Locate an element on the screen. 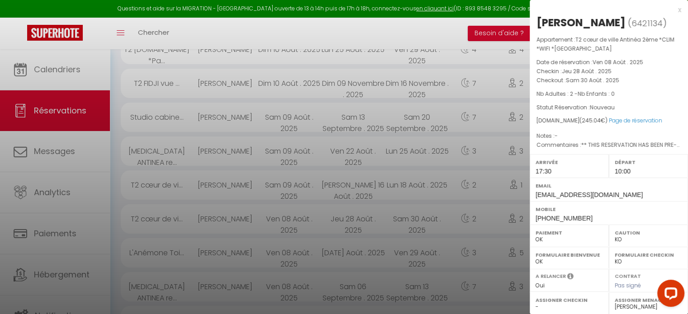 Image resolution: width=688 pixels, height=314 pixels. i: Sélectionner OUI si vous souhaiter envoyer les séquences de messages post-checkout is located at coordinates (570, 278).